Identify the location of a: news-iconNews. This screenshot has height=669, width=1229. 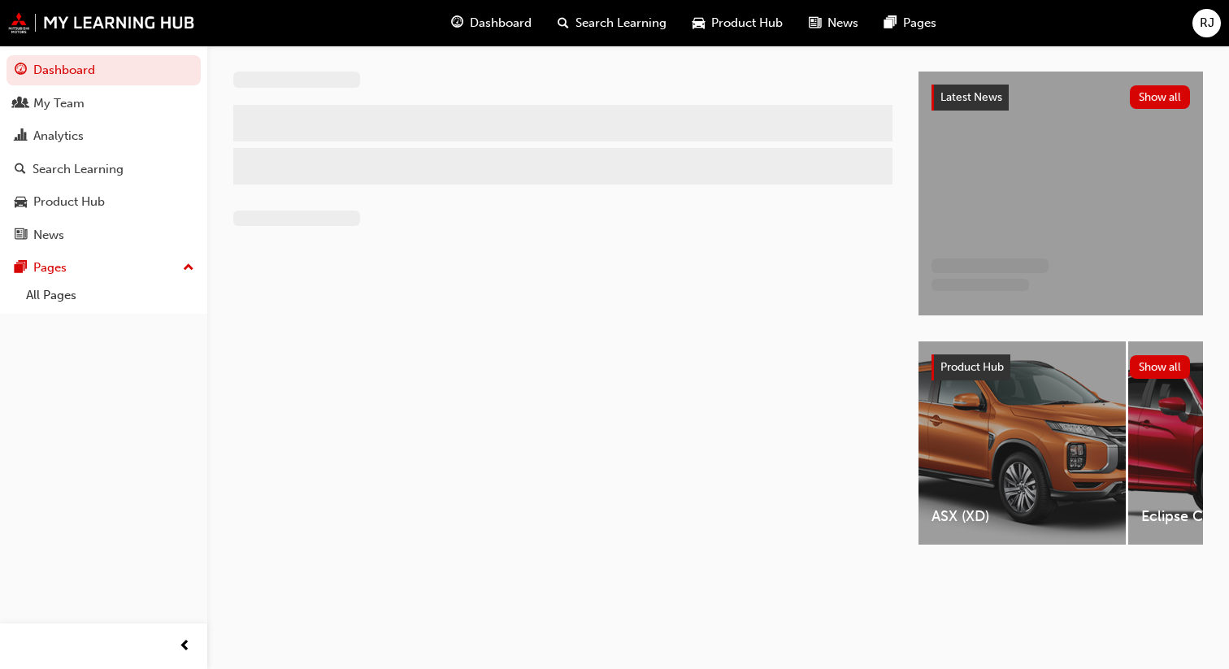
(833, 23).